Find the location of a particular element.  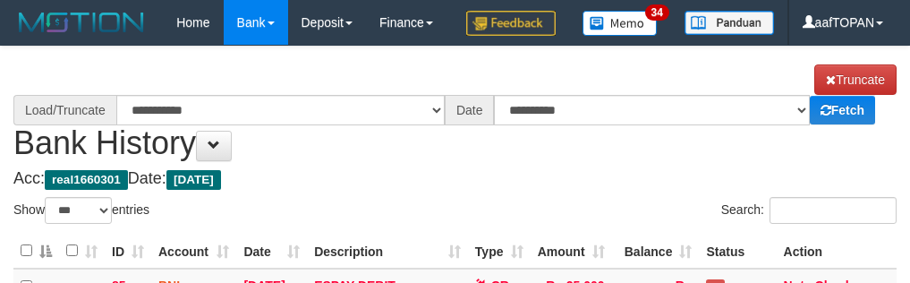

img: panduan.png is located at coordinates (729, 22).